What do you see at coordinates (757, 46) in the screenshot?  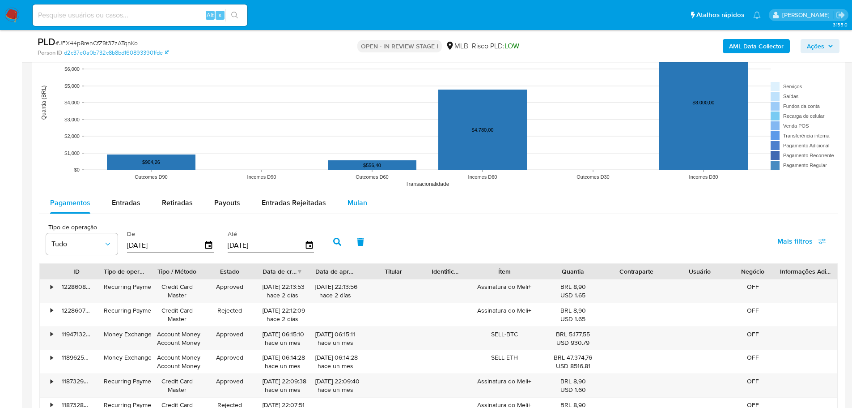 I see `button: AML Data Collector` at bounding box center [757, 46].